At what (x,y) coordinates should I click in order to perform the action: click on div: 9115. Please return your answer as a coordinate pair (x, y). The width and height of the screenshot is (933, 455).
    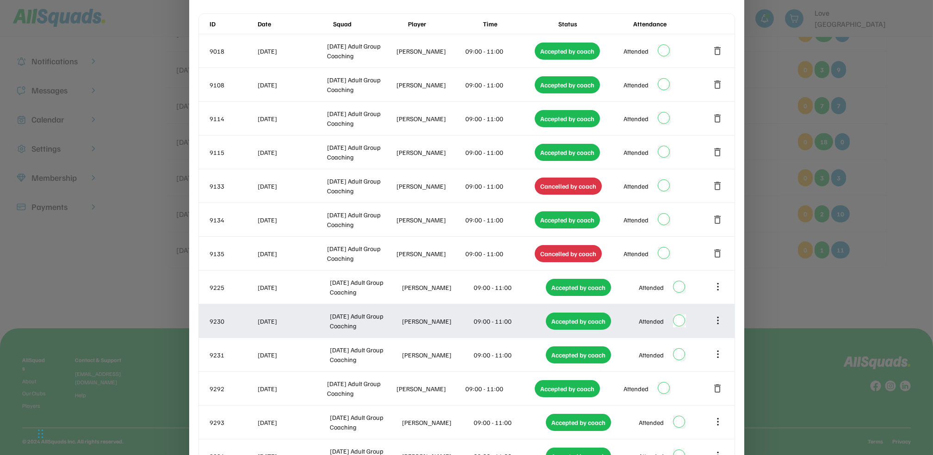
    Looking at the image, I should click on (233, 152).